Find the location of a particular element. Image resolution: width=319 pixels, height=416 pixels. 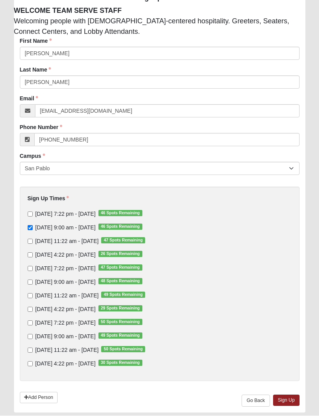

strong: WELCOME TEAM SERVE STAFF is located at coordinates (68, 11).